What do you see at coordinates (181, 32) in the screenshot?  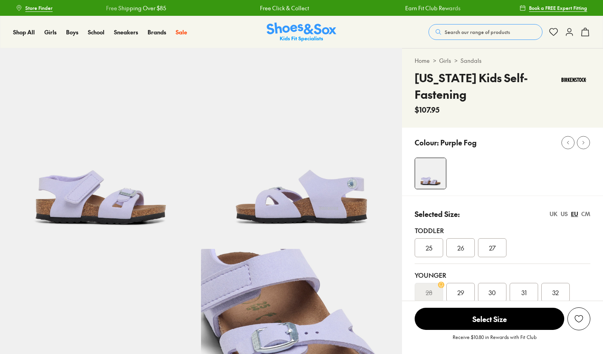 I see `a: Sale` at bounding box center [181, 32].